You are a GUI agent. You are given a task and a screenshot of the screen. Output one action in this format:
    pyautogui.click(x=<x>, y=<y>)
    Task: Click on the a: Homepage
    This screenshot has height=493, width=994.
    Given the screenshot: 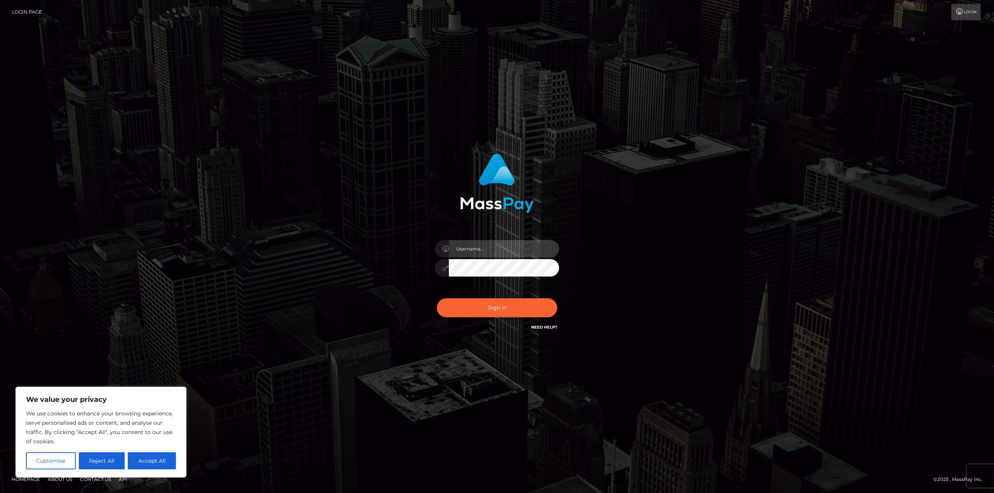 What is the action you would take?
    pyautogui.click(x=26, y=479)
    